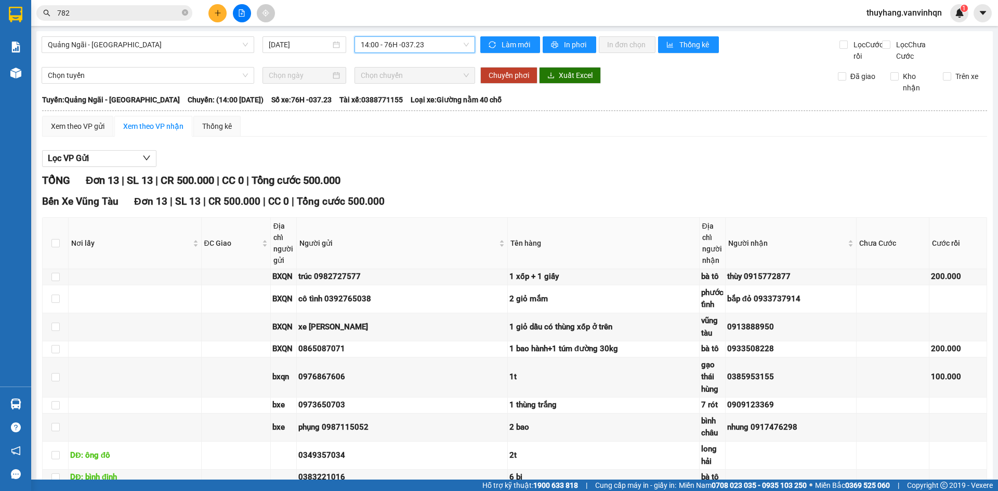  Describe the element at coordinates (791, 277) in the screenshot. I see `div: thùy 0915772877` at that location.